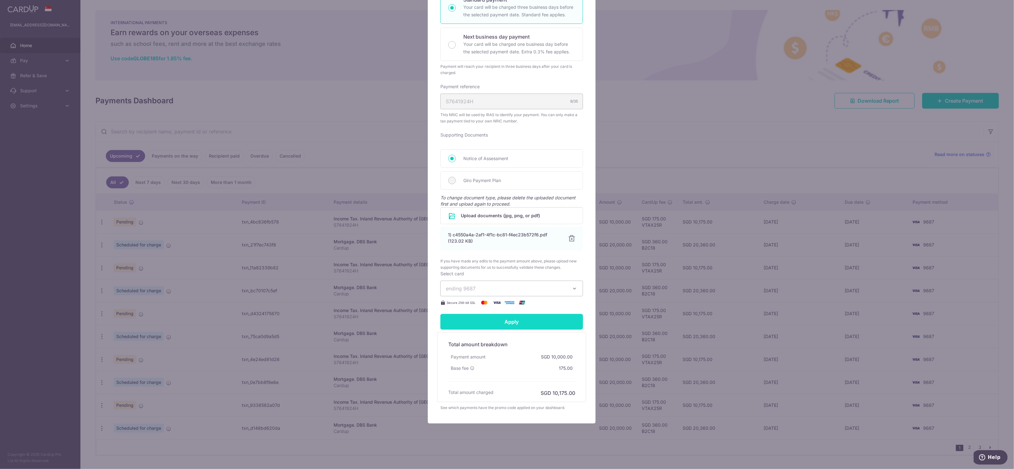 This screenshot has height=469, width=1014. Describe the element at coordinates (556, 357) in the screenshot. I see `div: SGD 10,000.00` at that location.